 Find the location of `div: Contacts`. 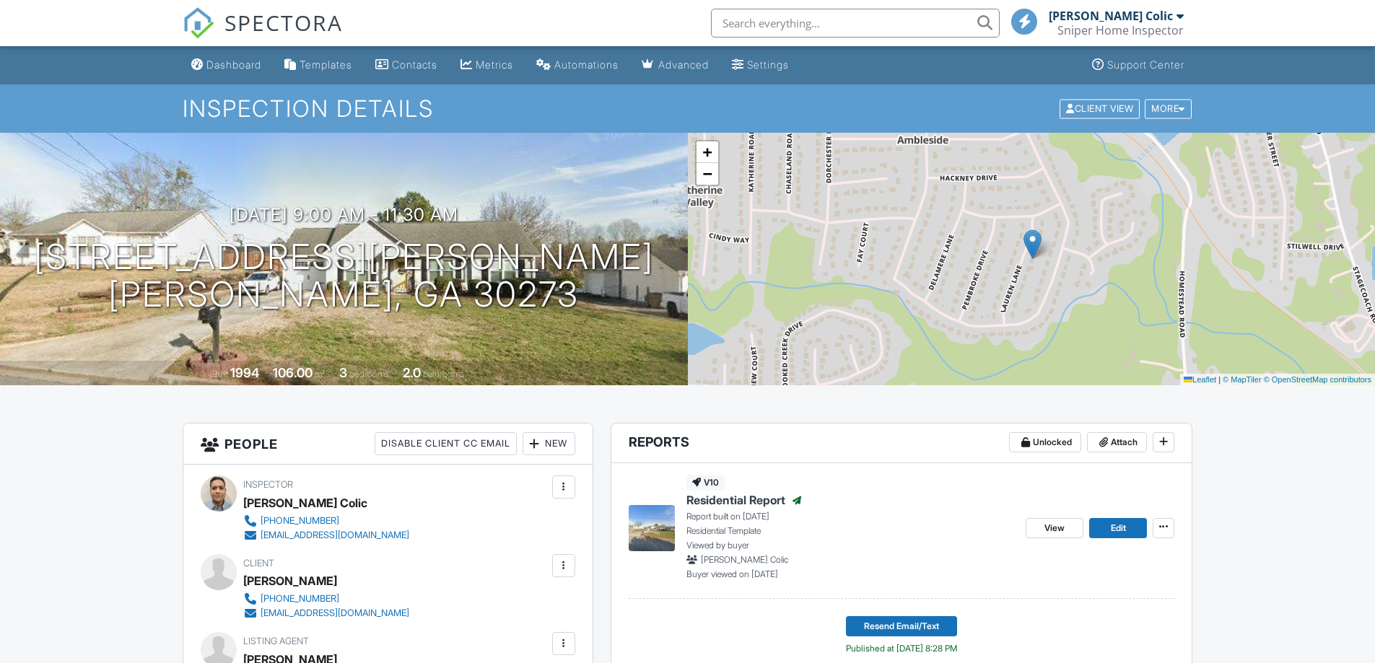

div: Contacts is located at coordinates (414, 64).